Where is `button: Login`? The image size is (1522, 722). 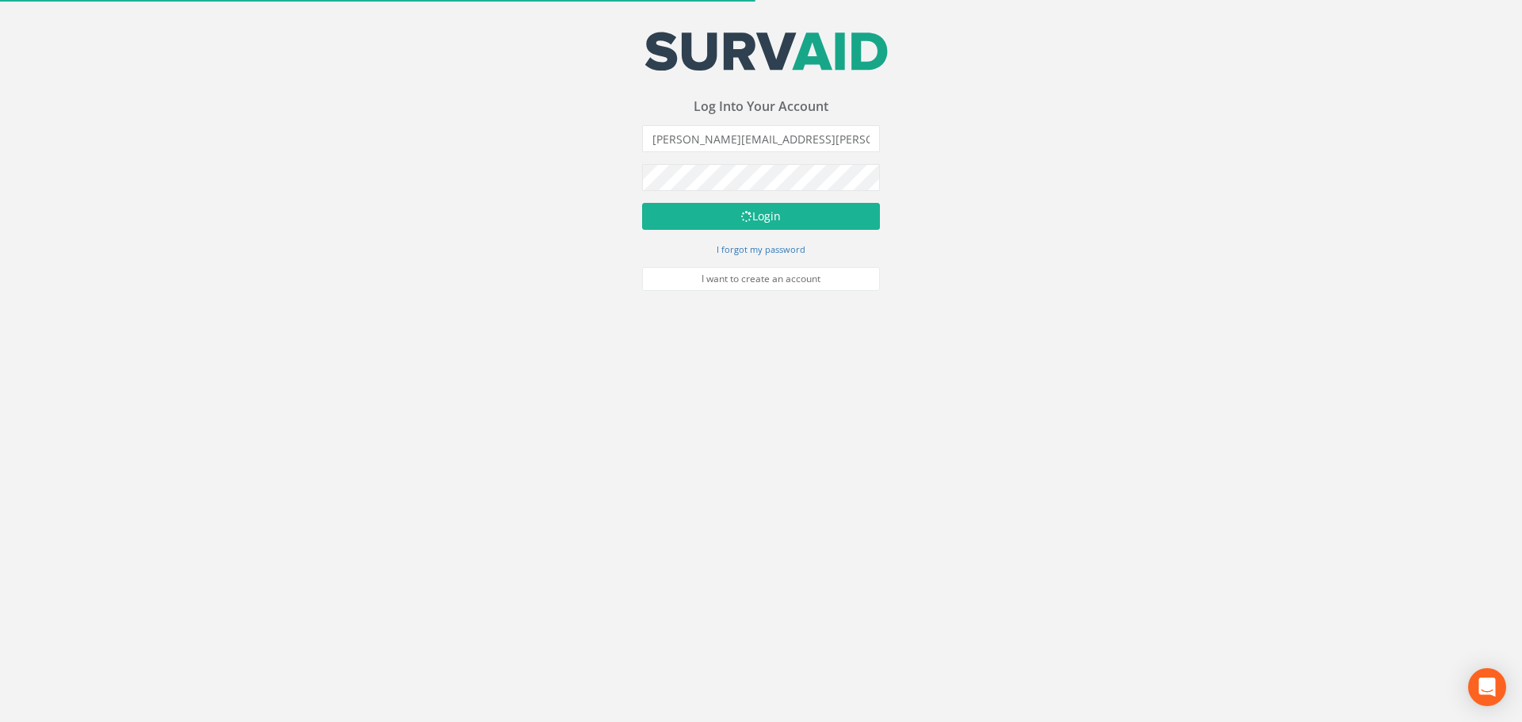
button: Login is located at coordinates (761, 216).